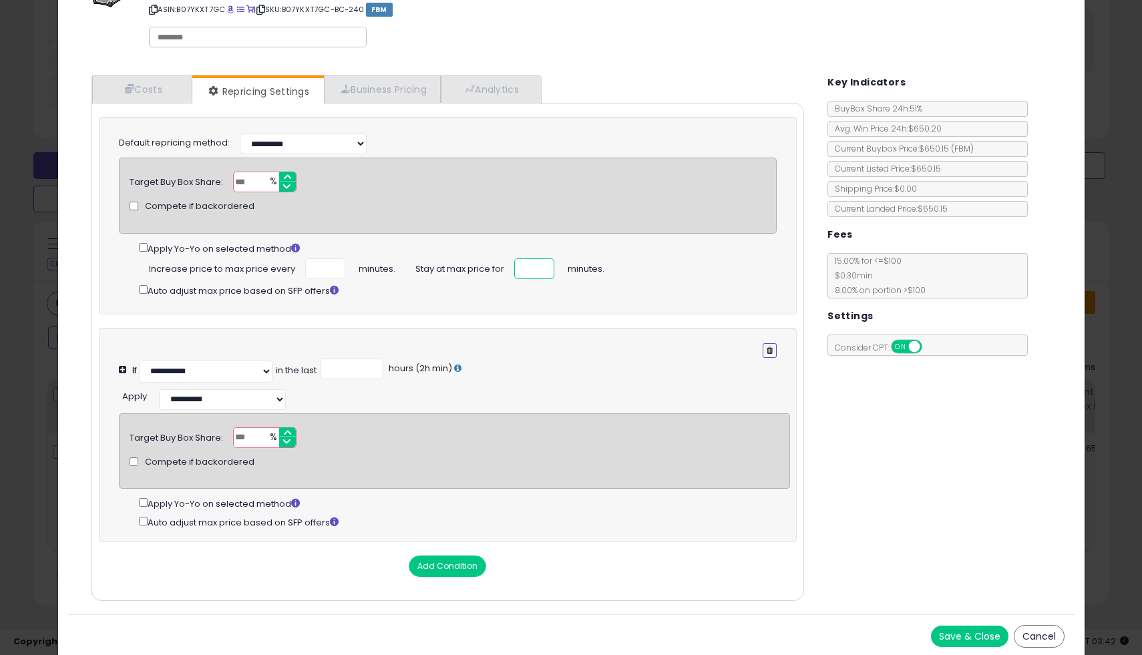 This screenshot has width=1142, height=655. I want to click on h5: Key Indicators, so click(866, 82).